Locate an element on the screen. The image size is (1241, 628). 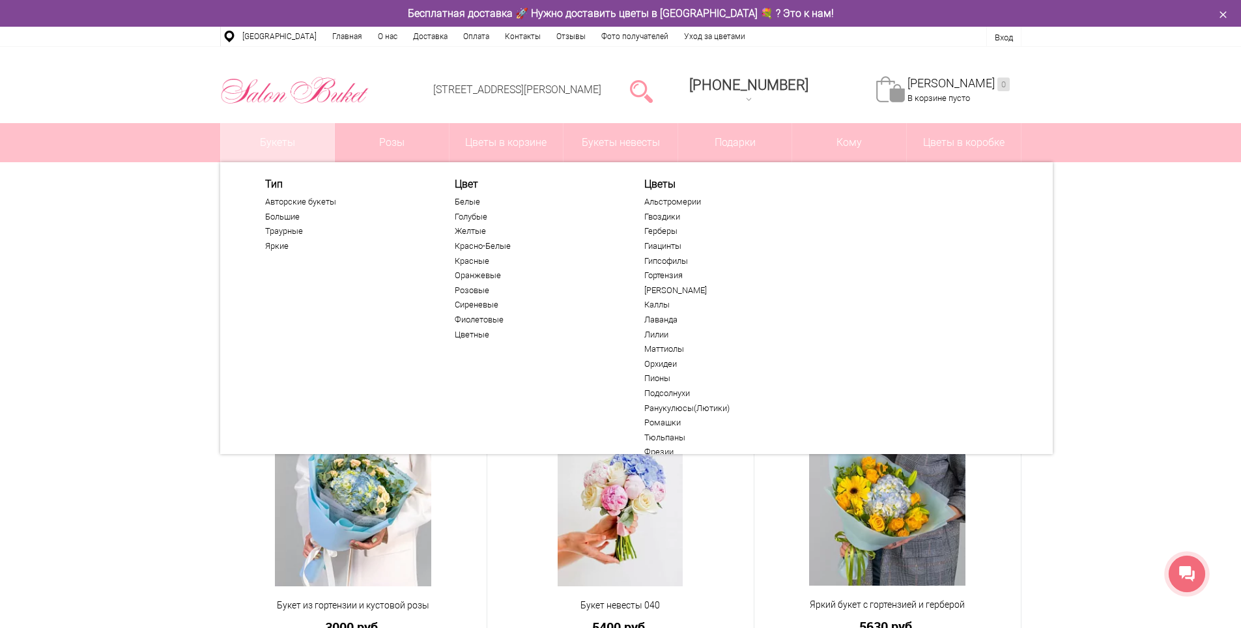
a: Красные is located at coordinates (535, 261).